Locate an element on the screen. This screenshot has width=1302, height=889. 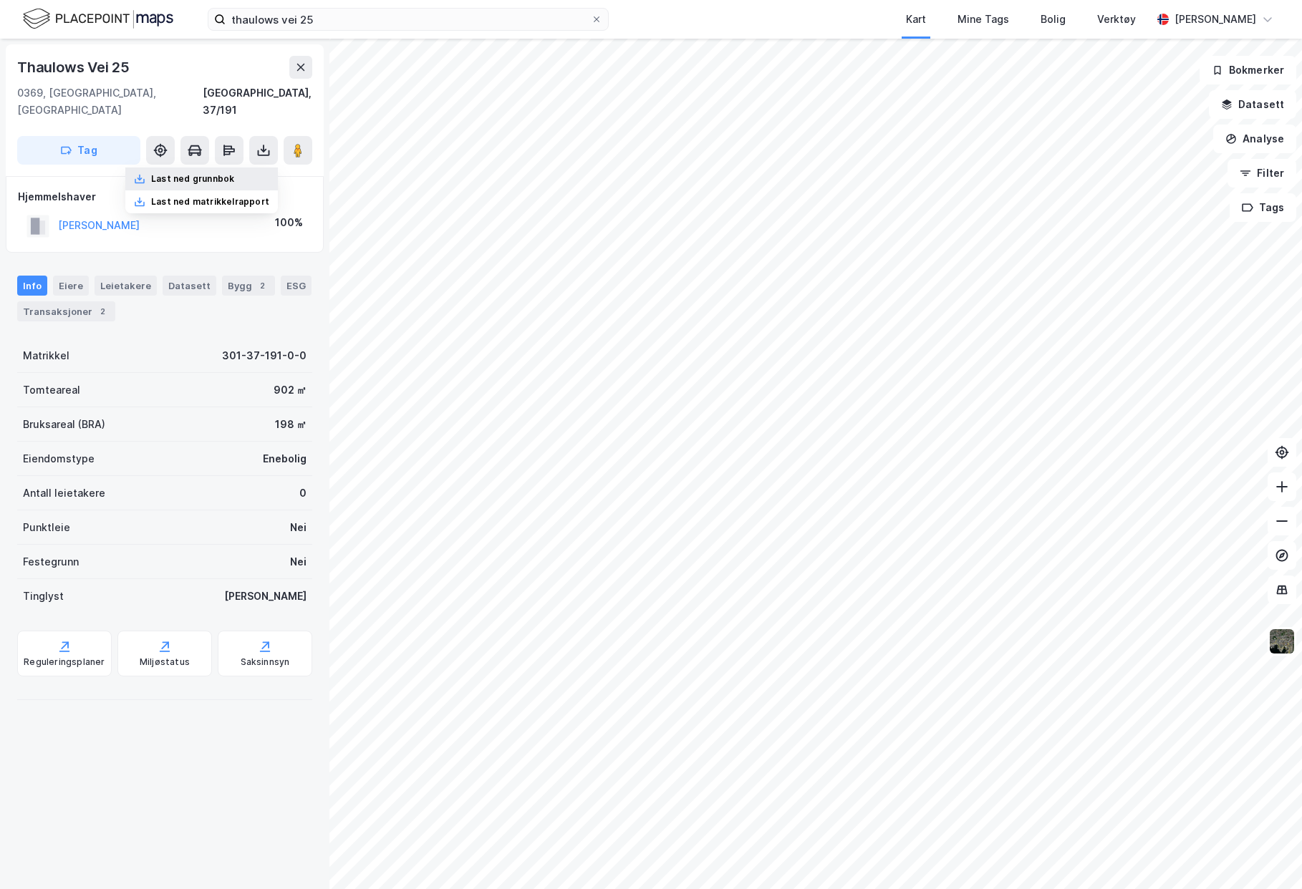
div: 0 is located at coordinates (303, 493).